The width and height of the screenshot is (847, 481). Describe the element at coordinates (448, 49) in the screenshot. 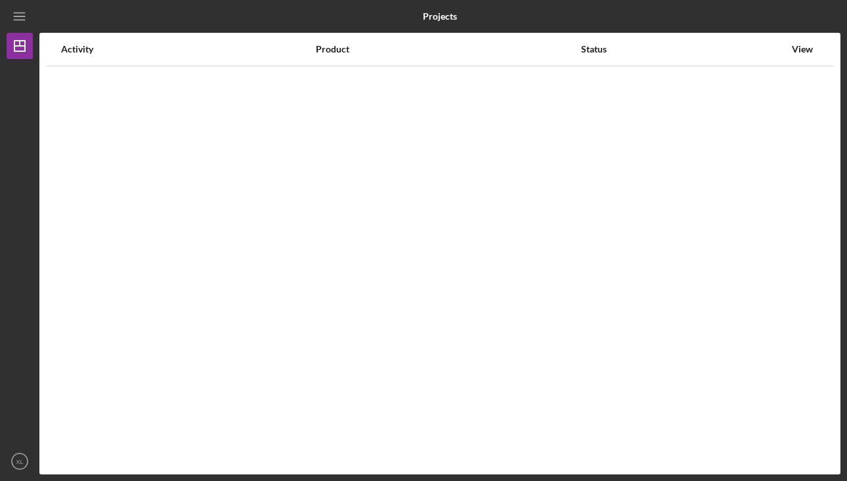

I see `div: Product` at that location.